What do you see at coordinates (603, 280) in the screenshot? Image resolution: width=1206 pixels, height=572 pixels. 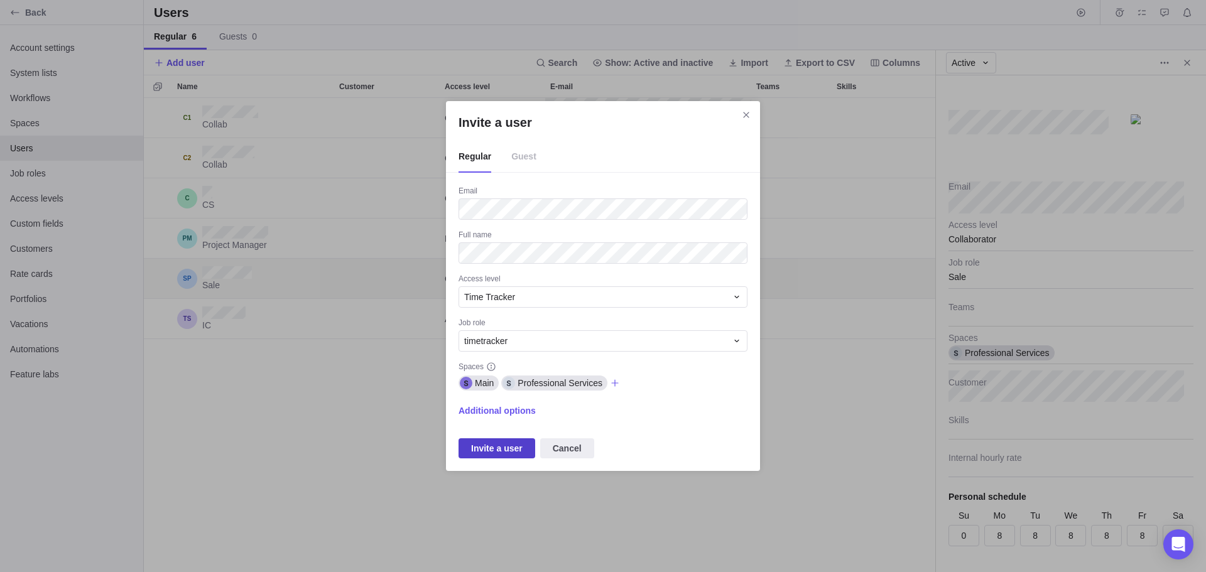 I see `div: Access level` at bounding box center [603, 280].